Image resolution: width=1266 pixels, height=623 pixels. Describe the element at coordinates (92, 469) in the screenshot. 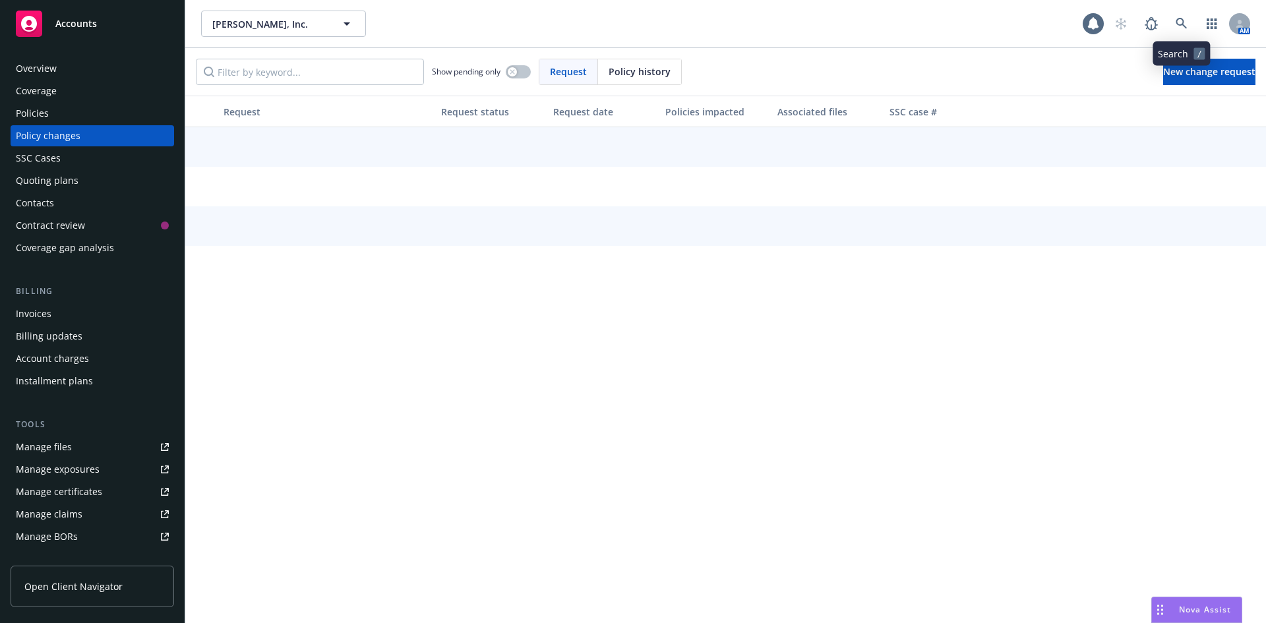

I see `span: Manage exposures` at that location.